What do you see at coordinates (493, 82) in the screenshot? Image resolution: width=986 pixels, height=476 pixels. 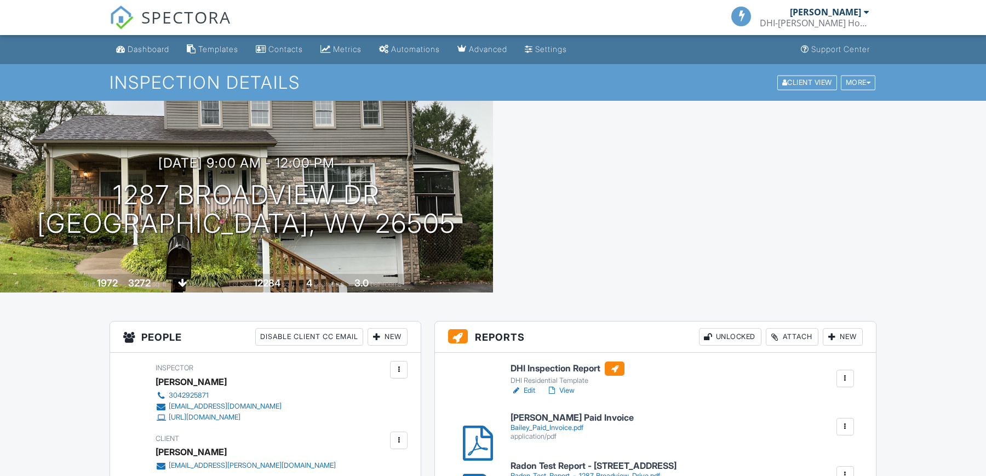 I see `h1: Inspection Details` at bounding box center [493, 82].